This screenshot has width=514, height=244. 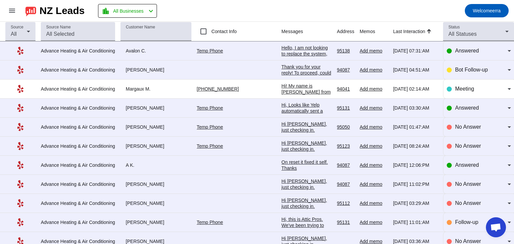 What do you see at coordinates (348, 31) in the screenshot?
I see `th: Address` at bounding box center [348, 31].